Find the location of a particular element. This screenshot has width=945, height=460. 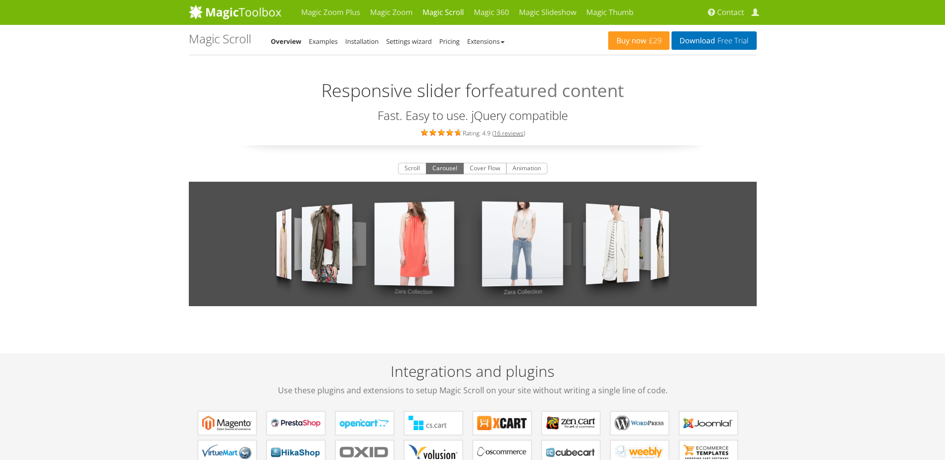

b: Magic Scroll for HikaShop is located at coordinates (296, 452).